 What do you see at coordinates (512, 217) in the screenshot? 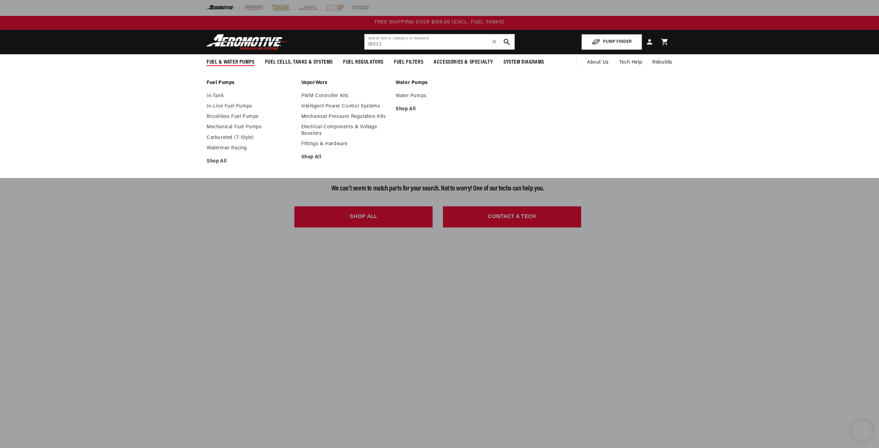
I see `a: CONTACT A TECH` at bounding box center [512, 217].